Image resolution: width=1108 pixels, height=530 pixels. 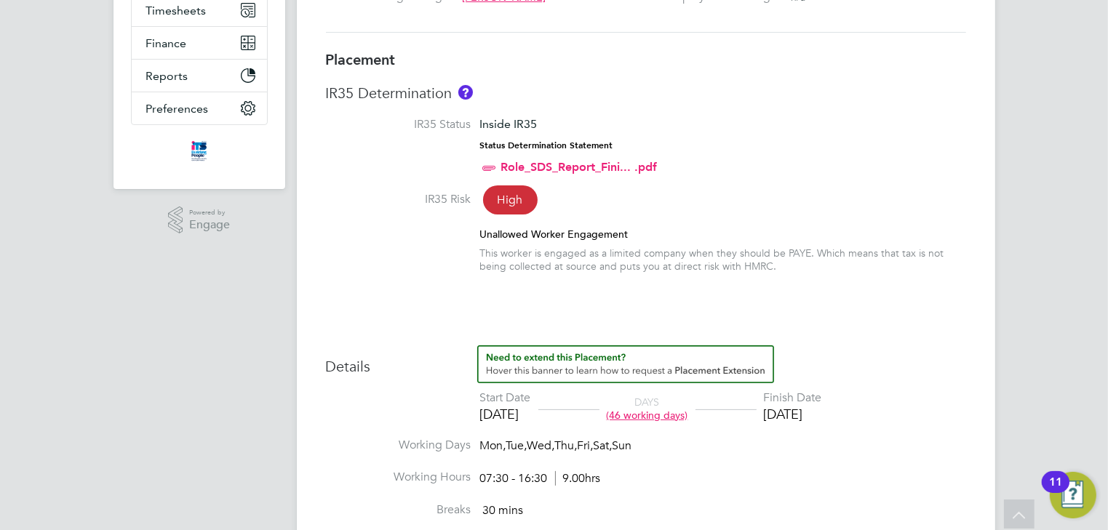 I want to click on span: Fri,, so click(x=586, y=446).